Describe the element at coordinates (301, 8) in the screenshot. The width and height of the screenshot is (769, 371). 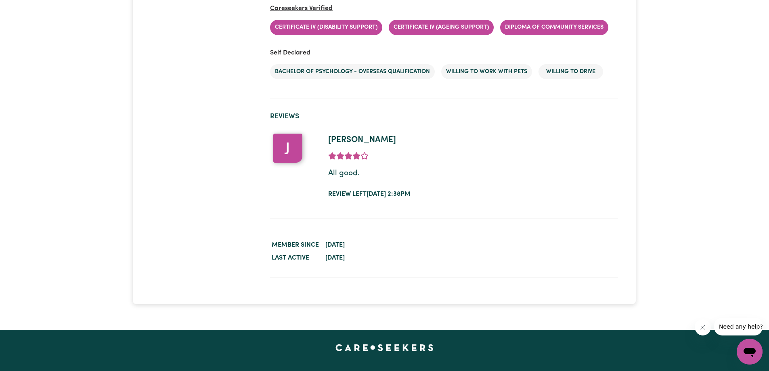
I see `span: Careseekers Verified` at that location.